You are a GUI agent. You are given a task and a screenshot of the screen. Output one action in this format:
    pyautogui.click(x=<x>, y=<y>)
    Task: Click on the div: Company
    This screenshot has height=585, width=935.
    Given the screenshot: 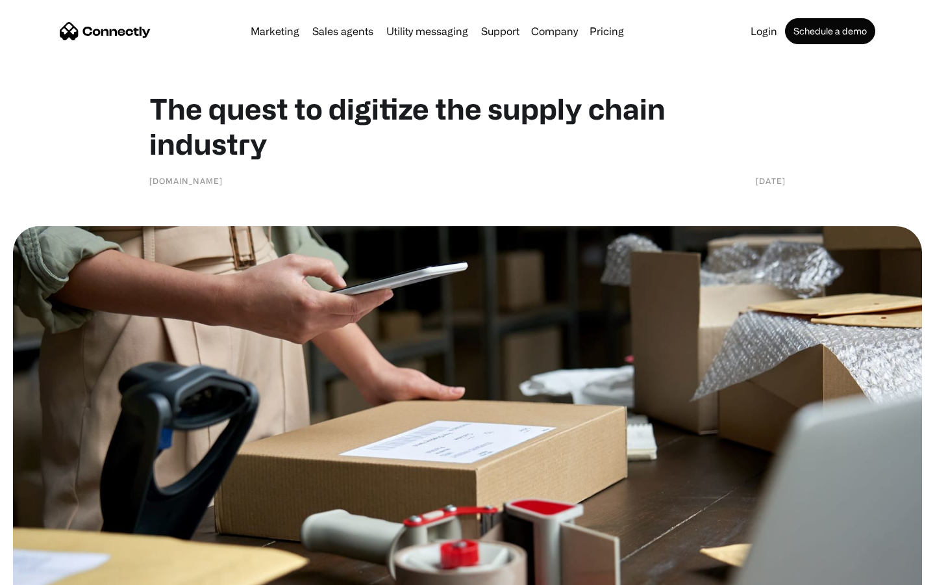 What is the action you would take?
    pyautogui.click(x=555, y=31)
    